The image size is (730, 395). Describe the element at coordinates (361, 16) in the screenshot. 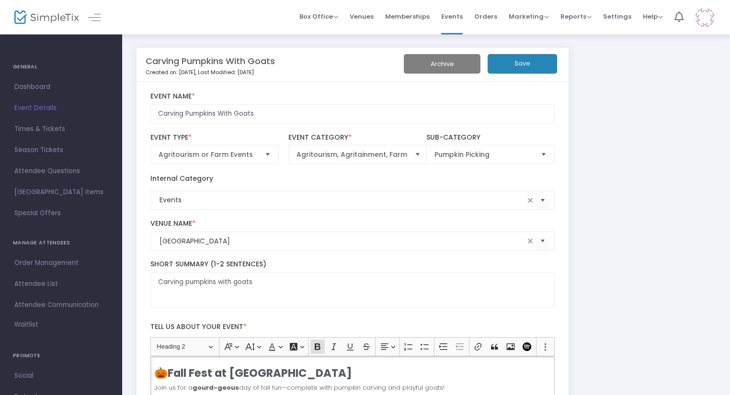

I see `span: Venues` at that location.